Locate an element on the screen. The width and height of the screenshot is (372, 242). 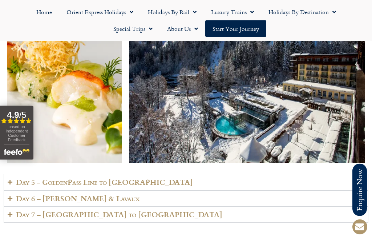
a: Start your Journey is located at coordinates (236, 29).